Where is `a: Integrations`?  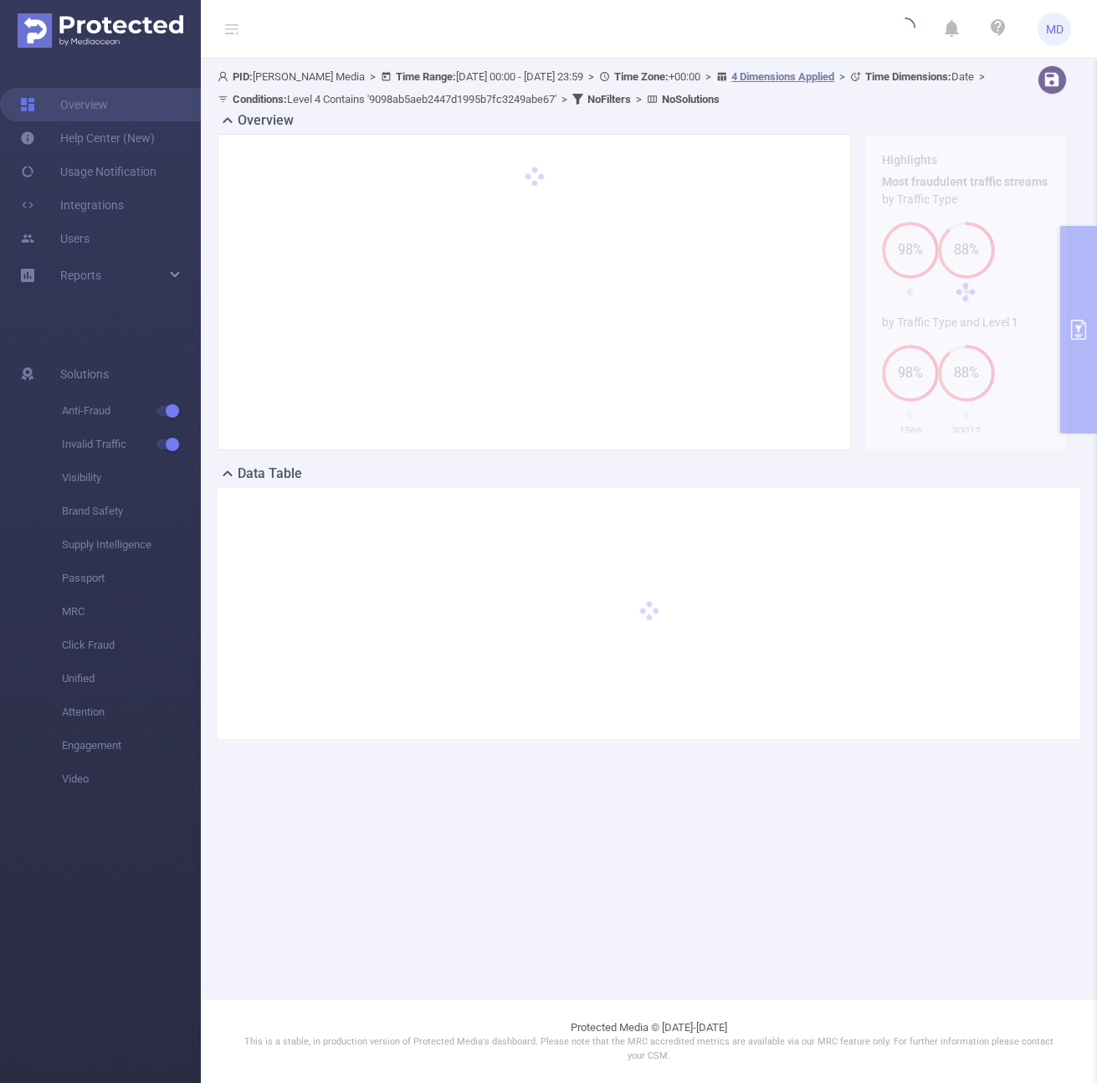
a: Integrations is located at coordinates (72, 205).